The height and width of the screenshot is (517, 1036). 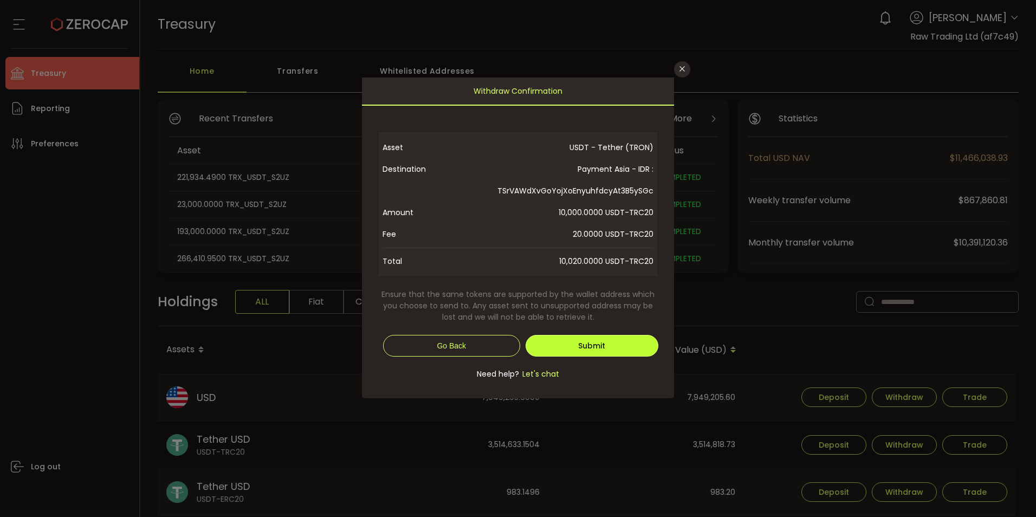 I want to click on span: Let's chat, so click(x=539, y=374).